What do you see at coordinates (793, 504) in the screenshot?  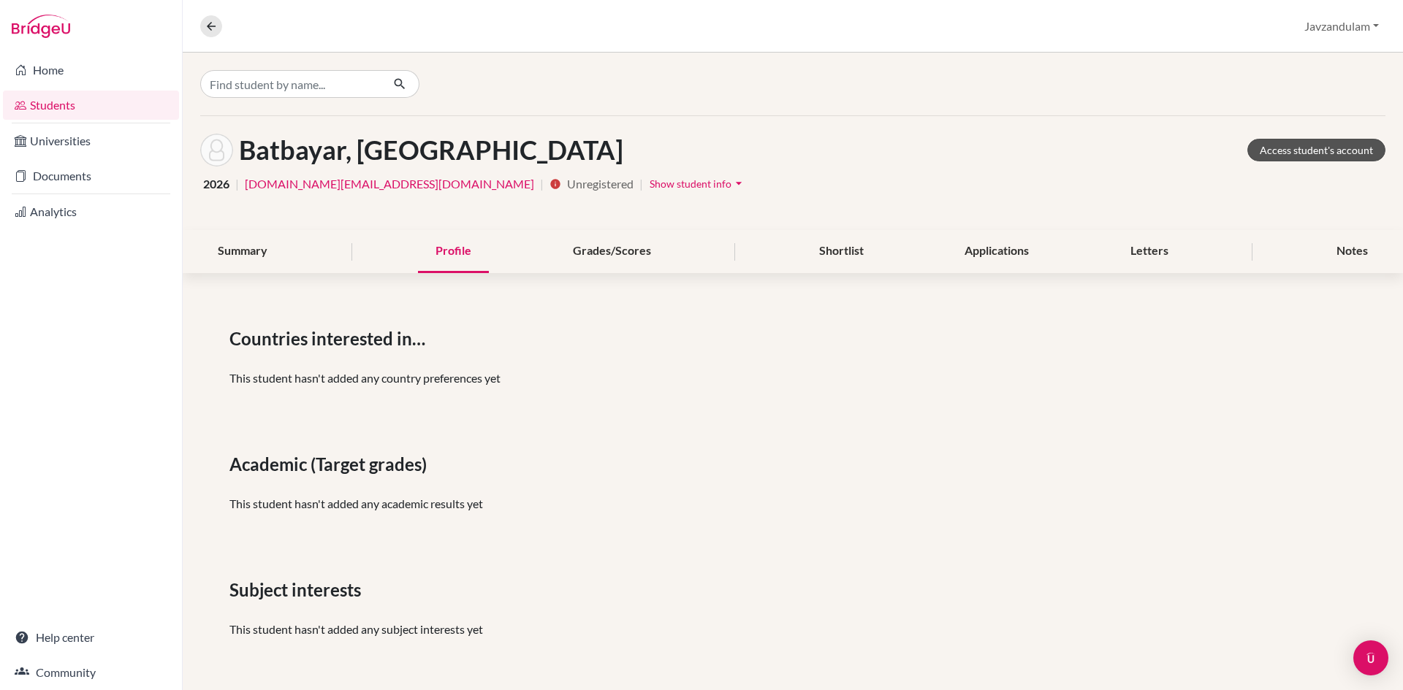 I see `p: This student hasn't added any academic results yet` at bounding box center [793, 504].